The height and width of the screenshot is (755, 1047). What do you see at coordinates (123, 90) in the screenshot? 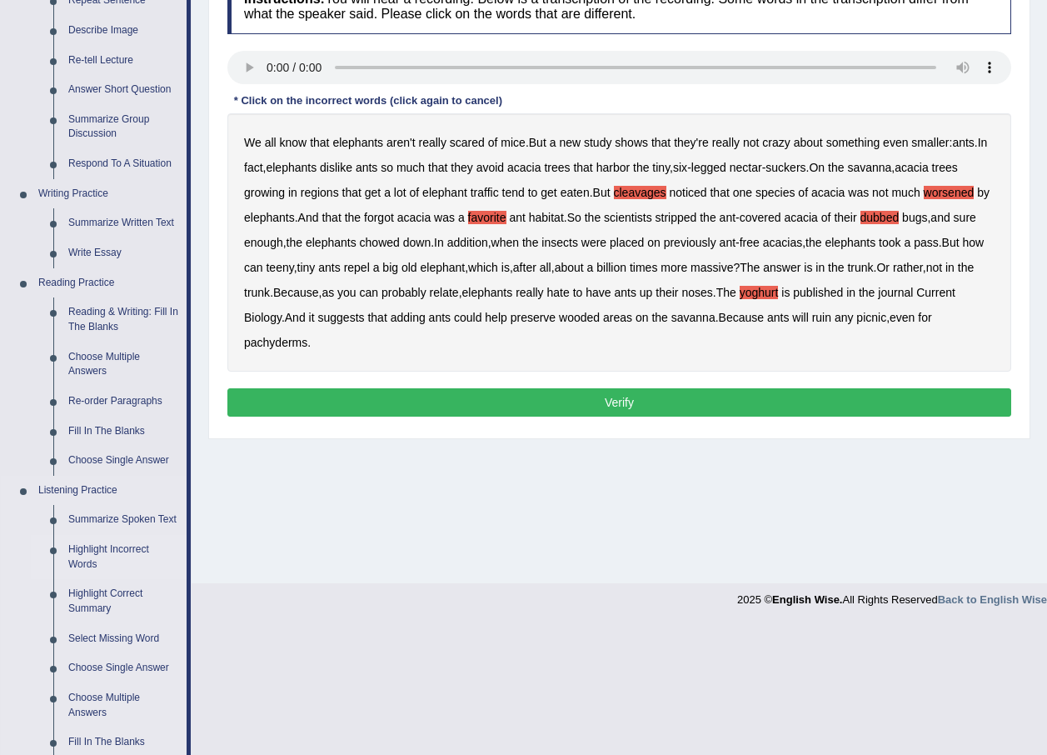
I see `a: Answer Short Question` at bounding box center [123, 90].